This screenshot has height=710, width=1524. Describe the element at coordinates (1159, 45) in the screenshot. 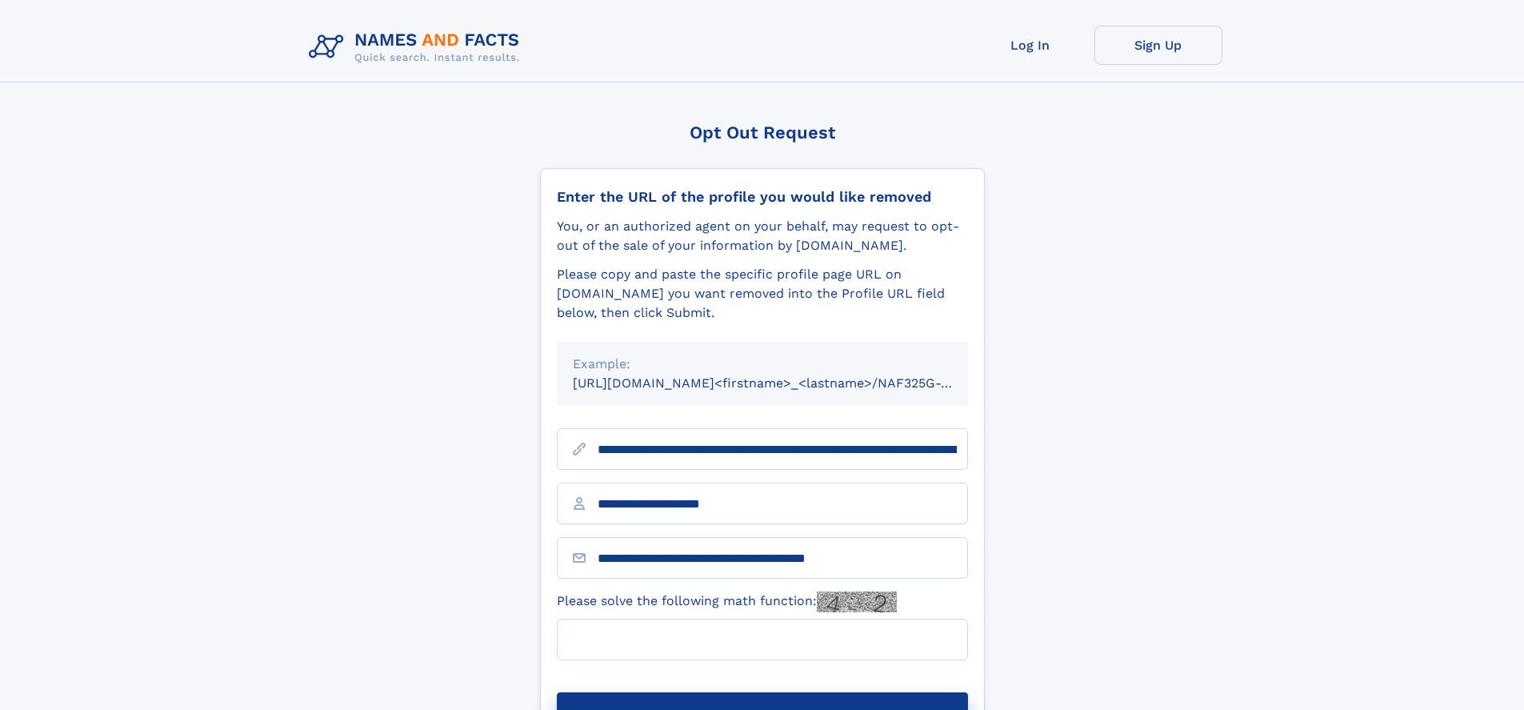

I see `a: Sign Up` at that location.